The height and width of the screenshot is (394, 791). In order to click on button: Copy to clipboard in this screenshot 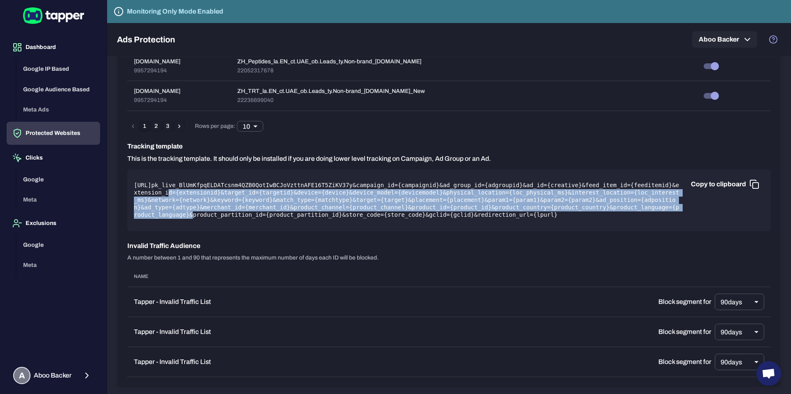, I will do `click(724, 184)`.